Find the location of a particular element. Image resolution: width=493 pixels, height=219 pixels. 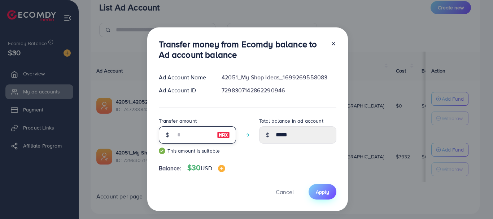

span: Balance: is located at coordinates (170, 168).